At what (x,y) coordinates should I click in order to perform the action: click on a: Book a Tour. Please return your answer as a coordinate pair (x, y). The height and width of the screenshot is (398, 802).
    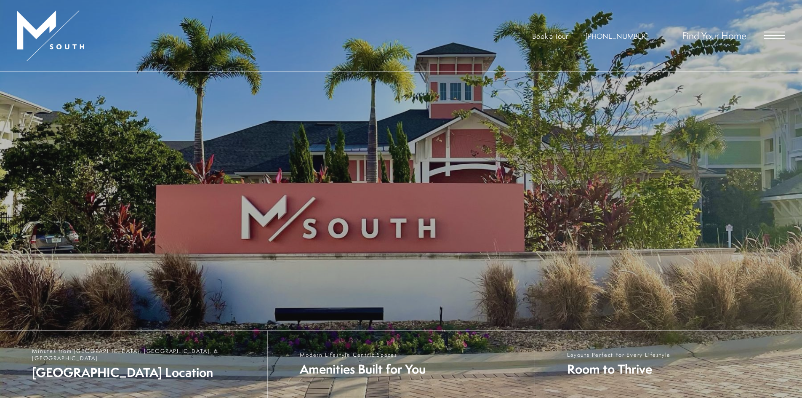
    Looking at the image, I should click on (550, 36).